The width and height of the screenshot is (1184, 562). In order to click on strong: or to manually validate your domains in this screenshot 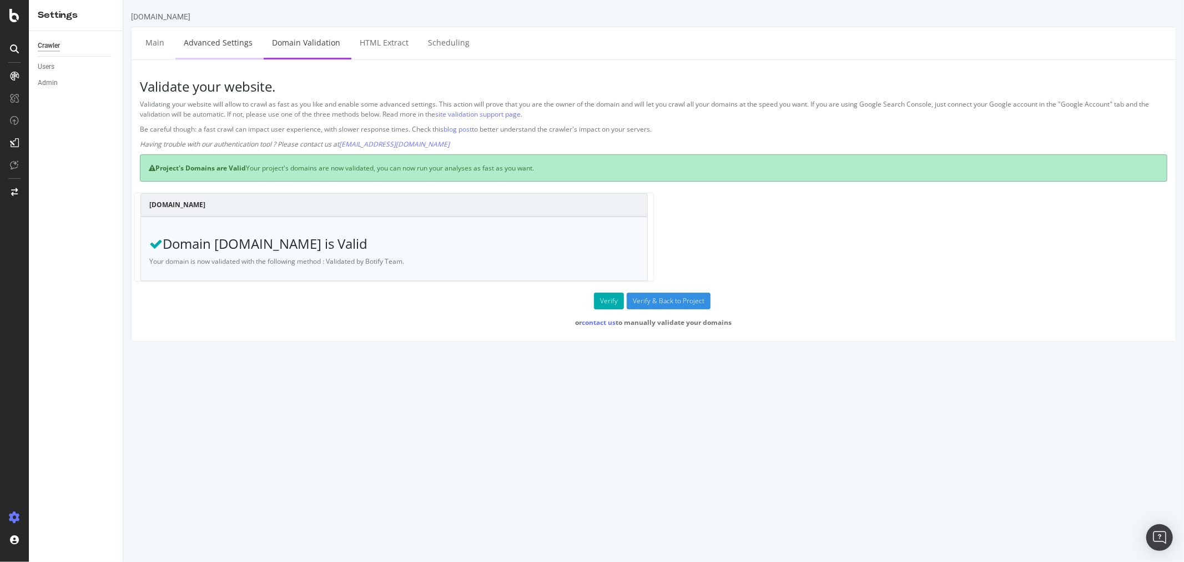, I will do `click(531, 322)`.